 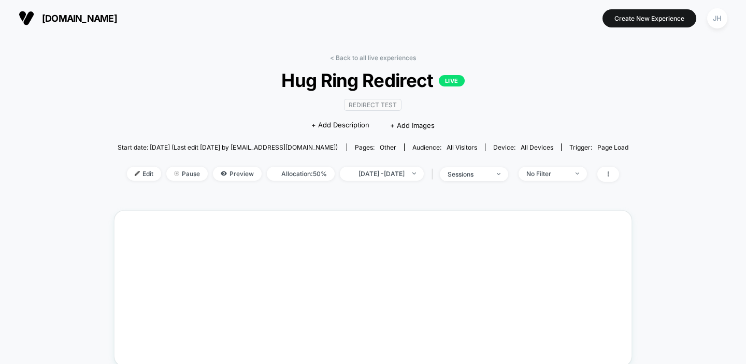 What do you see at coordinates (388, 147) in the screenshot?
I see `span: other` at bounding box center [388, 147].